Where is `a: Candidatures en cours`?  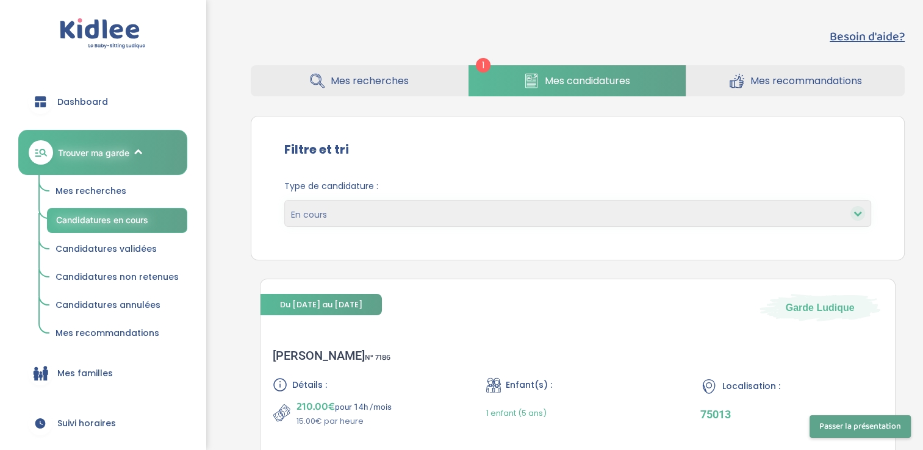 a: Candidatures en cours is located at coordinates (117, 220).